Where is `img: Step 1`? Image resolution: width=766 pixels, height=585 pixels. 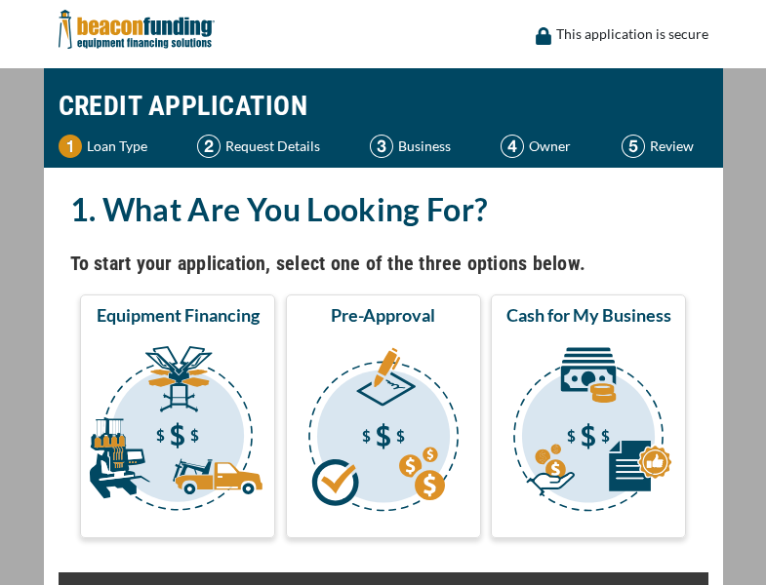
img: Step 1 is located at coordinates (70, 146).